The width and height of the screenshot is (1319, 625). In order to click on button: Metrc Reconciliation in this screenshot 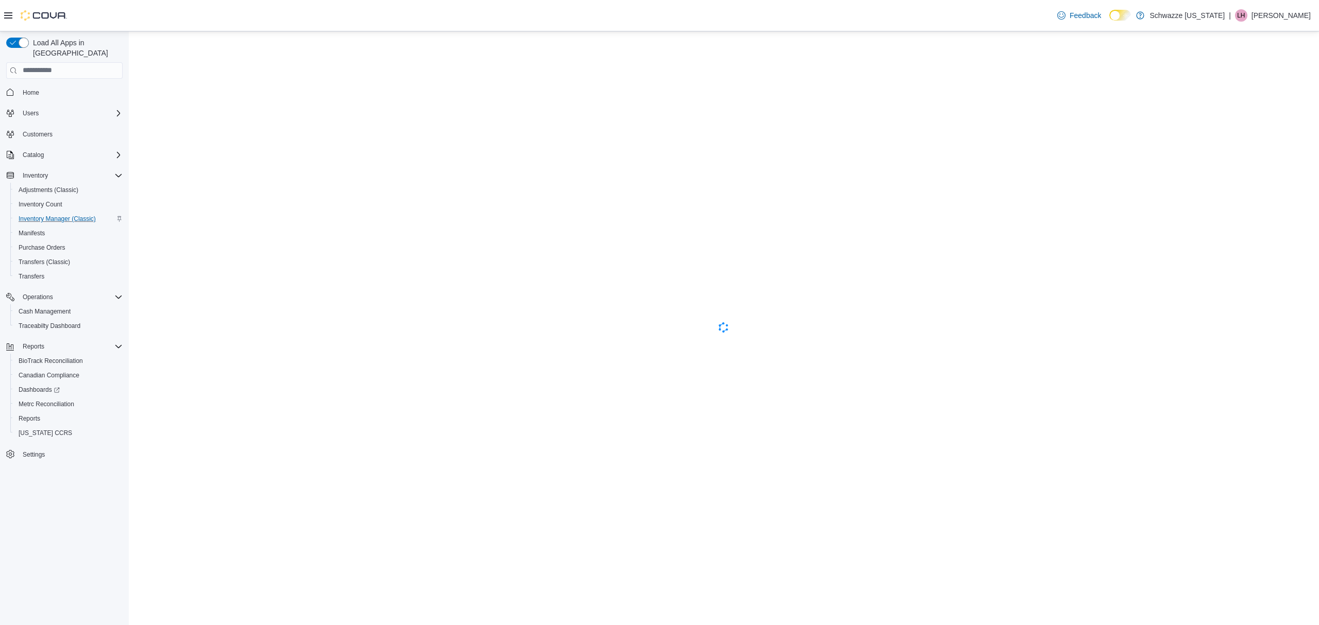, I will do `click(69, 404)`.